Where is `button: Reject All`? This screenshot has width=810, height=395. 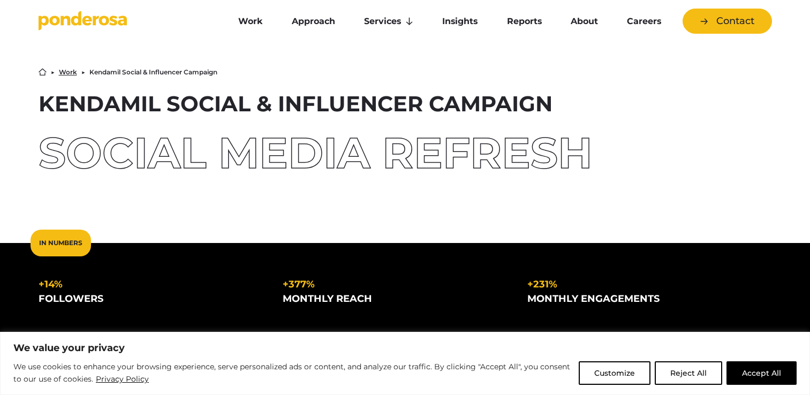
button: Reject All is located at coordinates (688, 373).